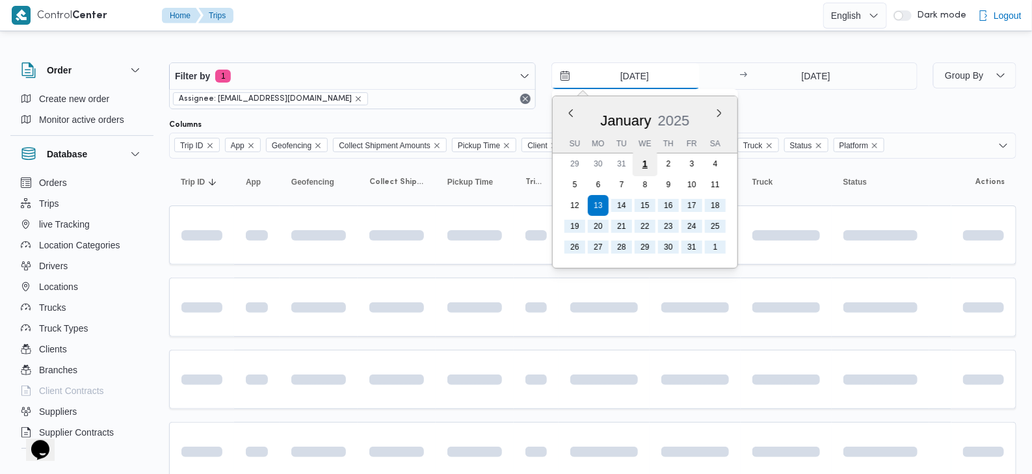  What do you see at coordinates (875, 146) in the screenshot?
I see `button: Remove Platform from selection in this group` at bounding box center [875, 146].